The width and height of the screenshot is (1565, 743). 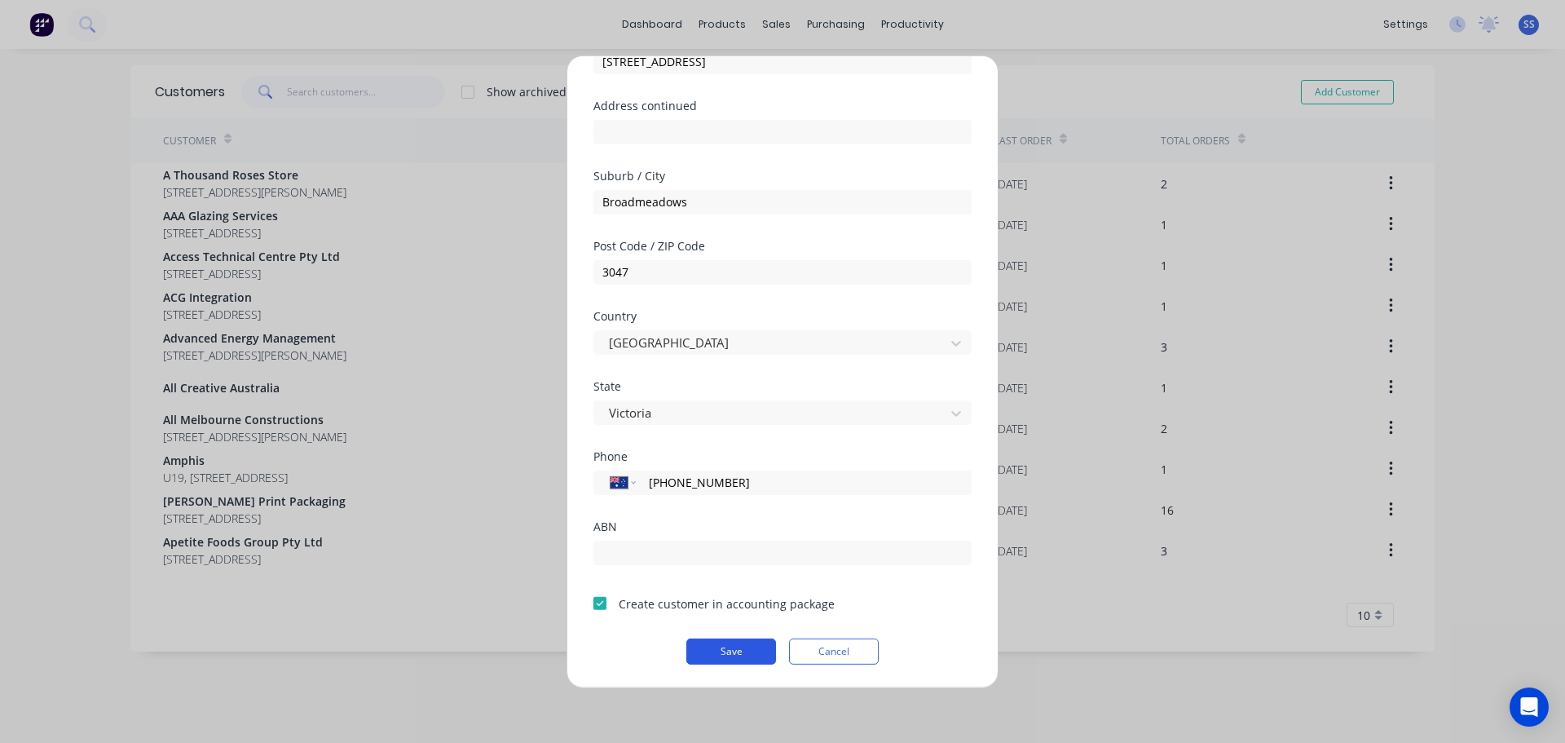 What do you see at coordinates (783, 456) in the screenshot?
I see `div: Phone` at bounding box center [783, 456].